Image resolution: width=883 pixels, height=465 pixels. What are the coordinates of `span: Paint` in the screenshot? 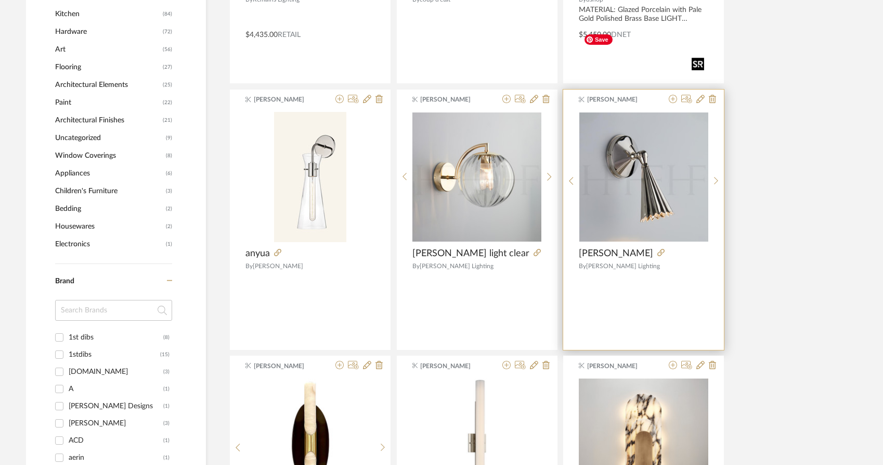 It's located at (108, 102).